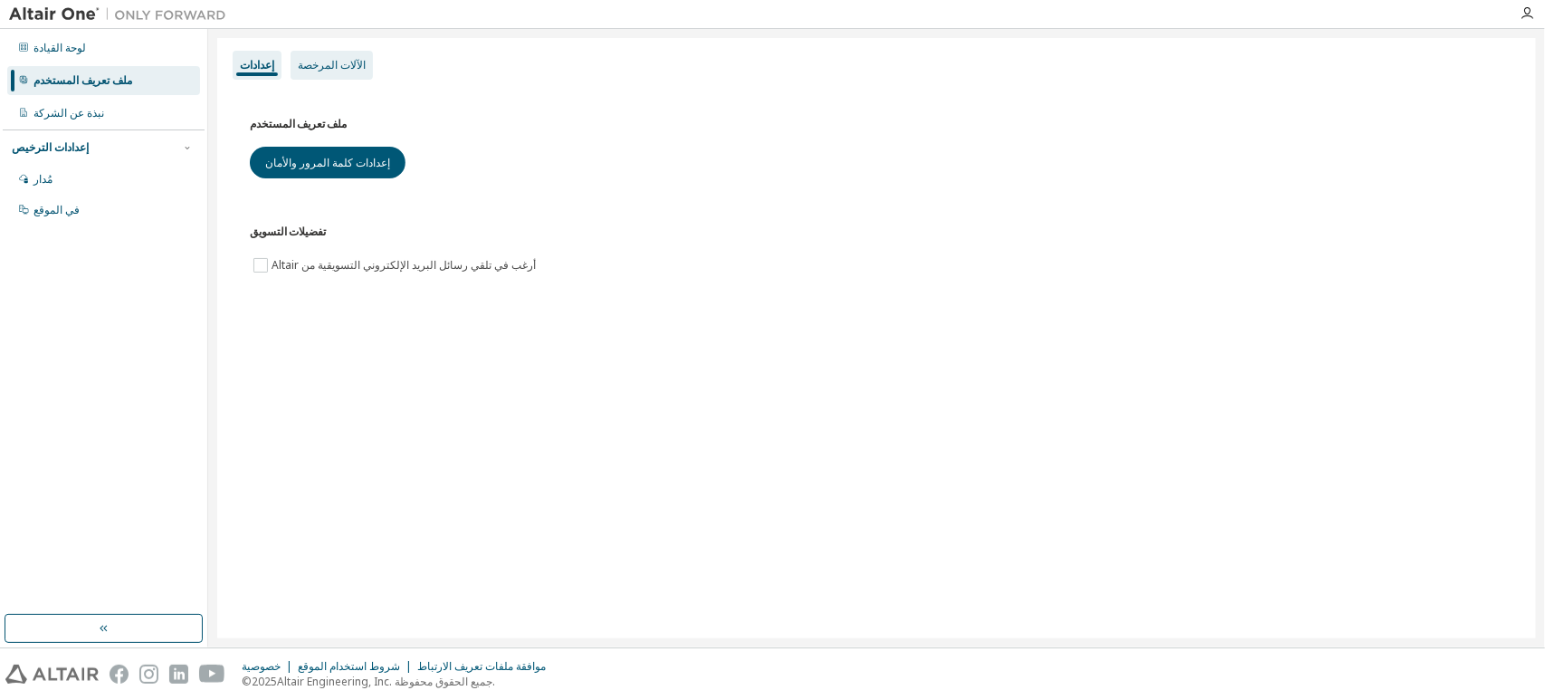 Image resolution: width=1545 pixels, height=700 pixels. Describe the element at coordinates (328, 162) in the screenshot. I see `button: إعدادات كلمة المرور والأمان` at that location.